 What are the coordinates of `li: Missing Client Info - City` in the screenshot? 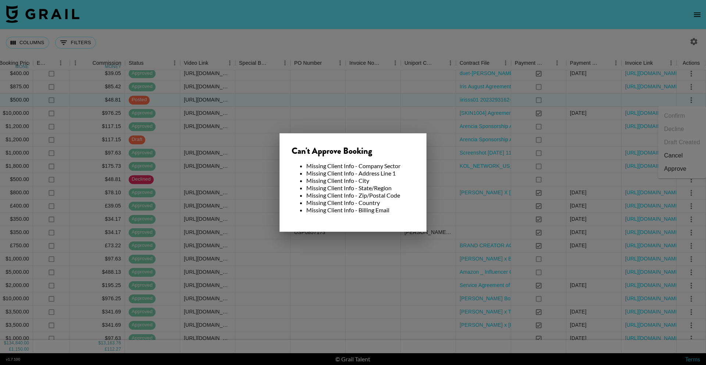 It's located at (360, 181).